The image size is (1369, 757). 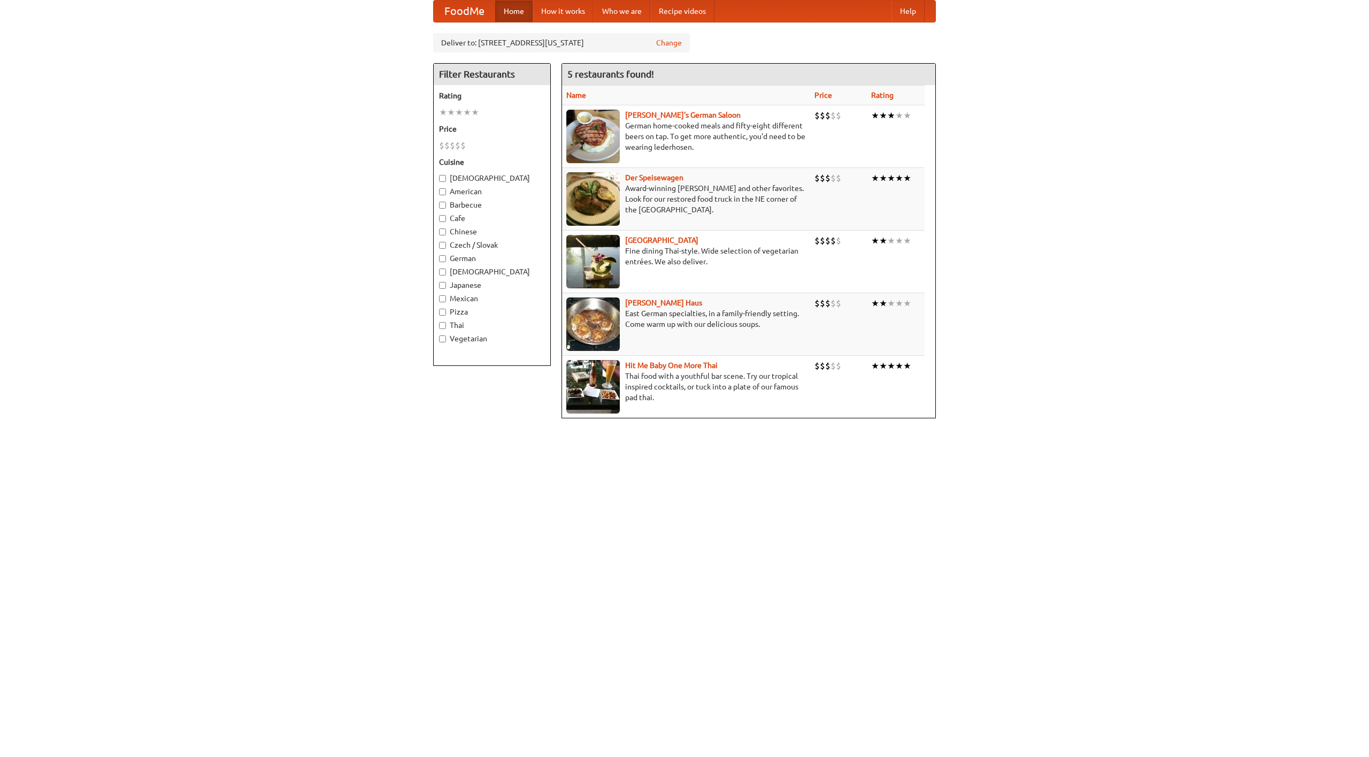 I want to click on a: Recipe videos, so click(x=683, y=11).